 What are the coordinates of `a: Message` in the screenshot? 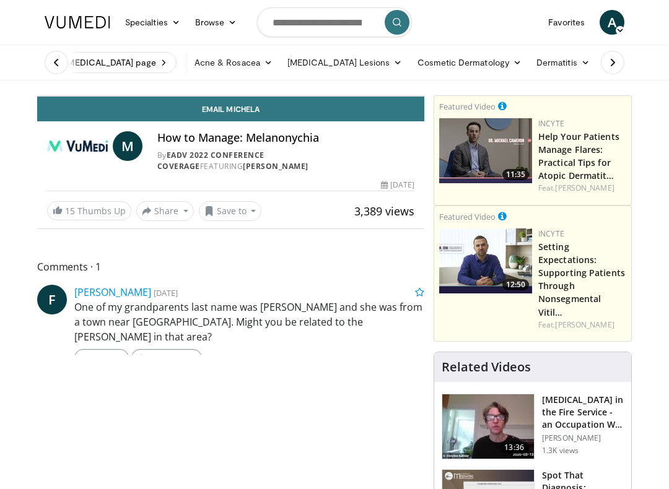 It's located at (102, 358).